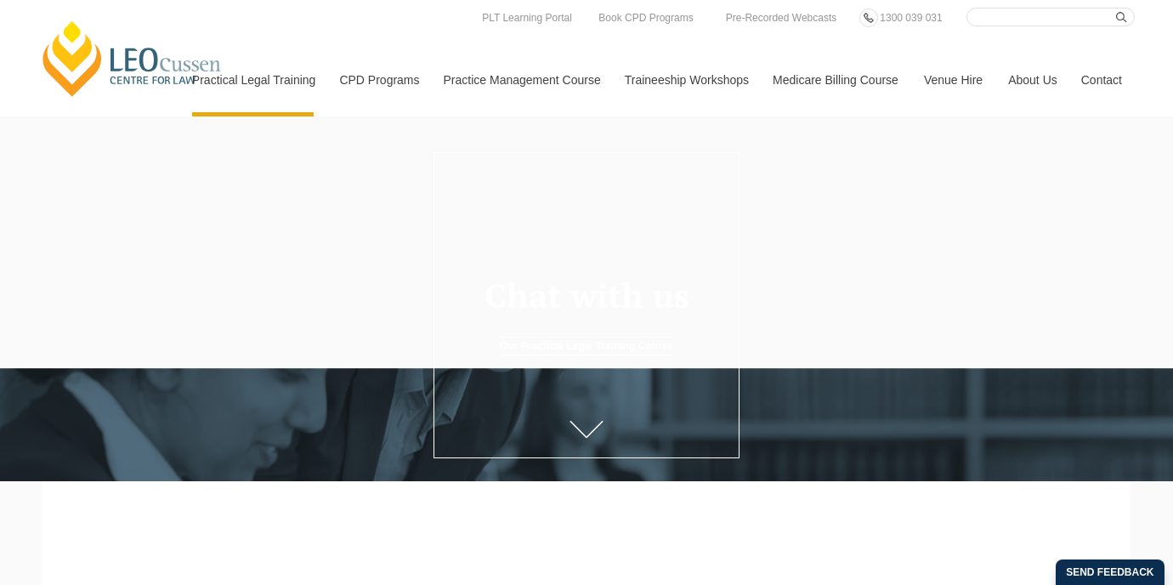  Describe the element at coordinates (378, 80) in the screenshot. I see `a: CPD Programs` at that location.